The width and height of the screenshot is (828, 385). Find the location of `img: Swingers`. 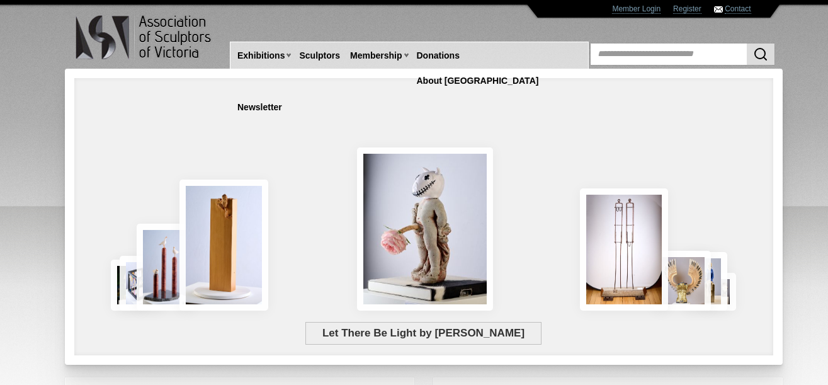

img: Swingers is located at coordinates (624, 249).